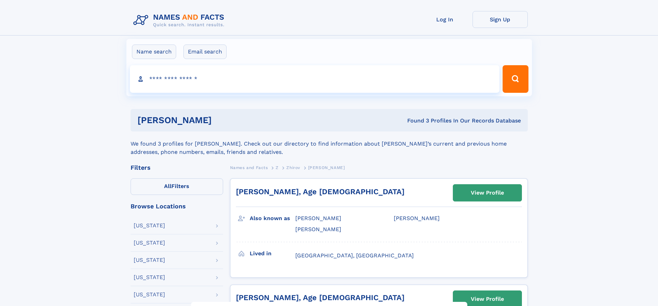 The height and width of the screenshot is (306, 658). I want to click on div: Browse Locations, so click(177, 207).